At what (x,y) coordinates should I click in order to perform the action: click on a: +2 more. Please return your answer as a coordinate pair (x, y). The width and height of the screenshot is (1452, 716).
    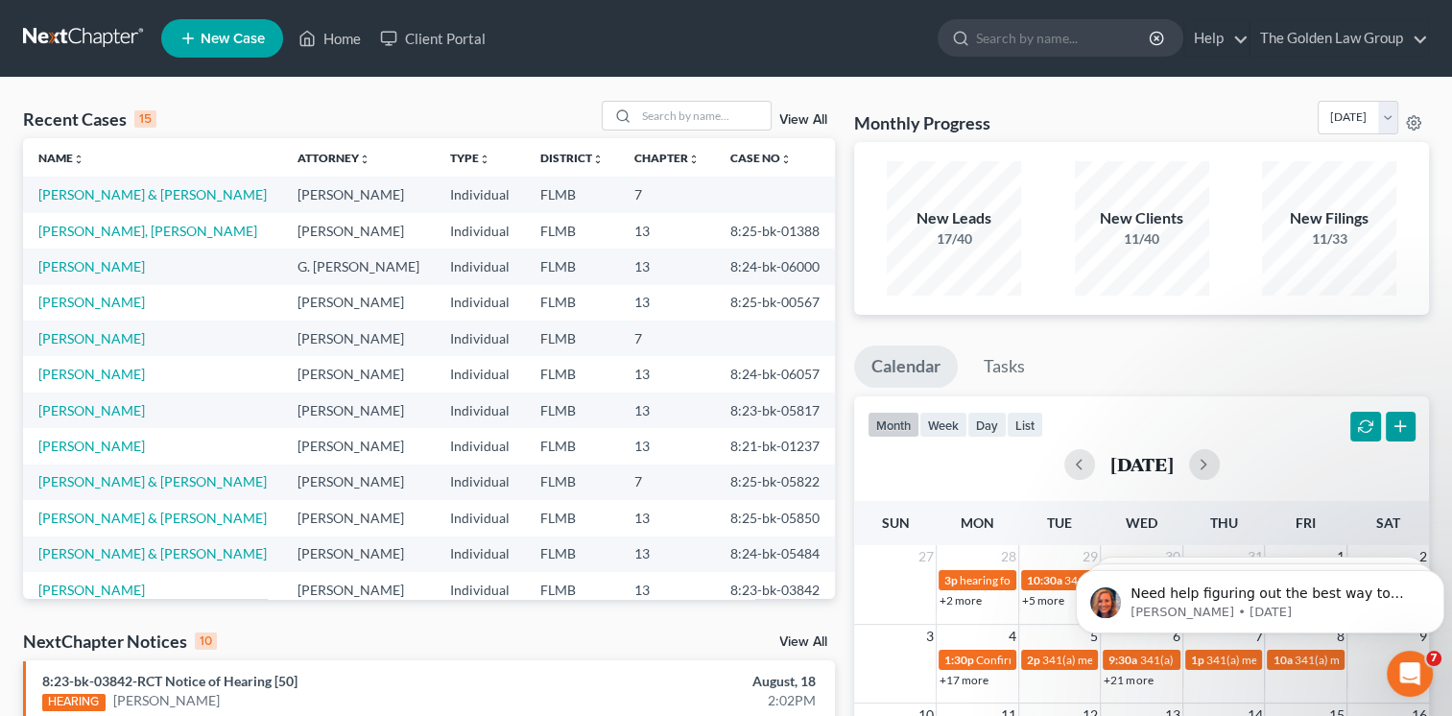
    Looking at the image, I should click on (961, 600).